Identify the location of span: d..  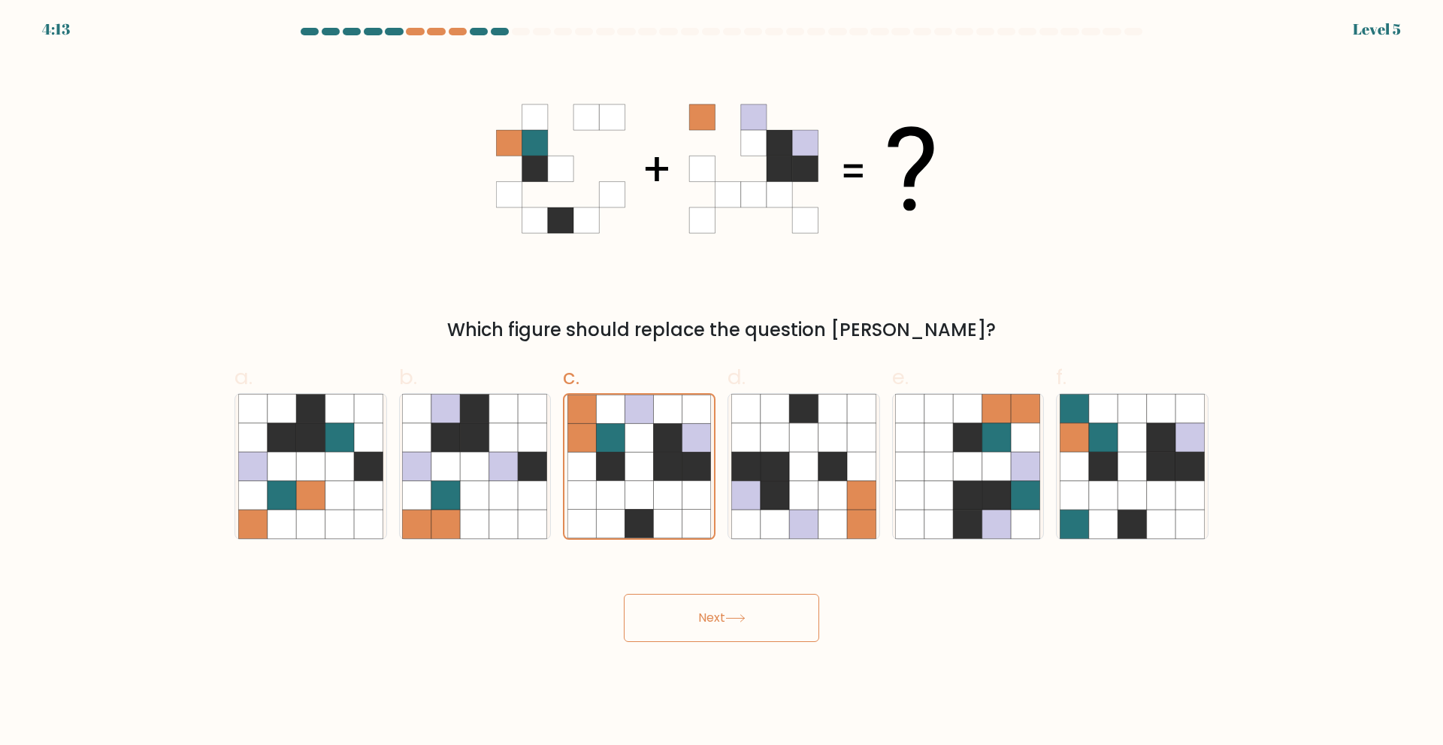
(736, 376).